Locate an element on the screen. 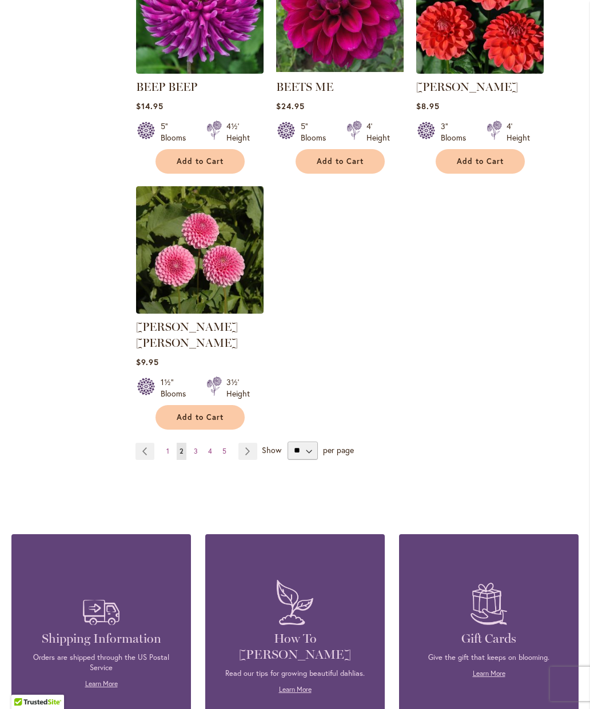 The image size is (590, 709). div: 3" Blooms is located at coordinates (457, 132).